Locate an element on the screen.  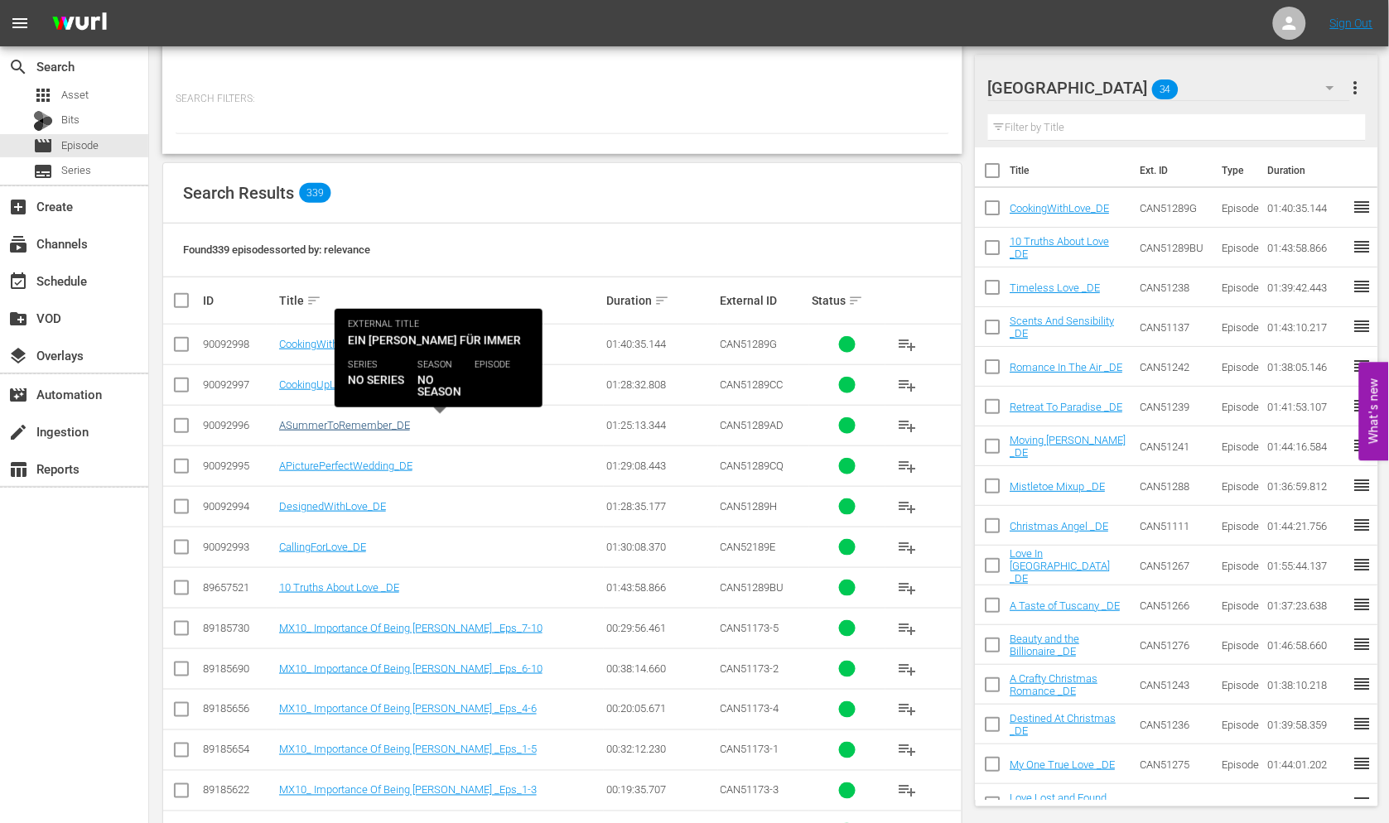
a: My One True Love _DE is located at coordinates (1063, 764).